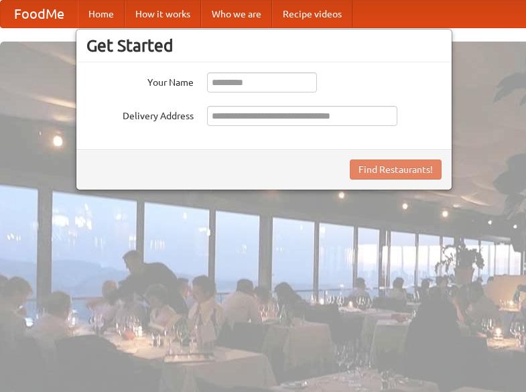 Image resolution: width=526 pixels, height=392 pixels. I want to click on label: Your Name, so click(140, 80).